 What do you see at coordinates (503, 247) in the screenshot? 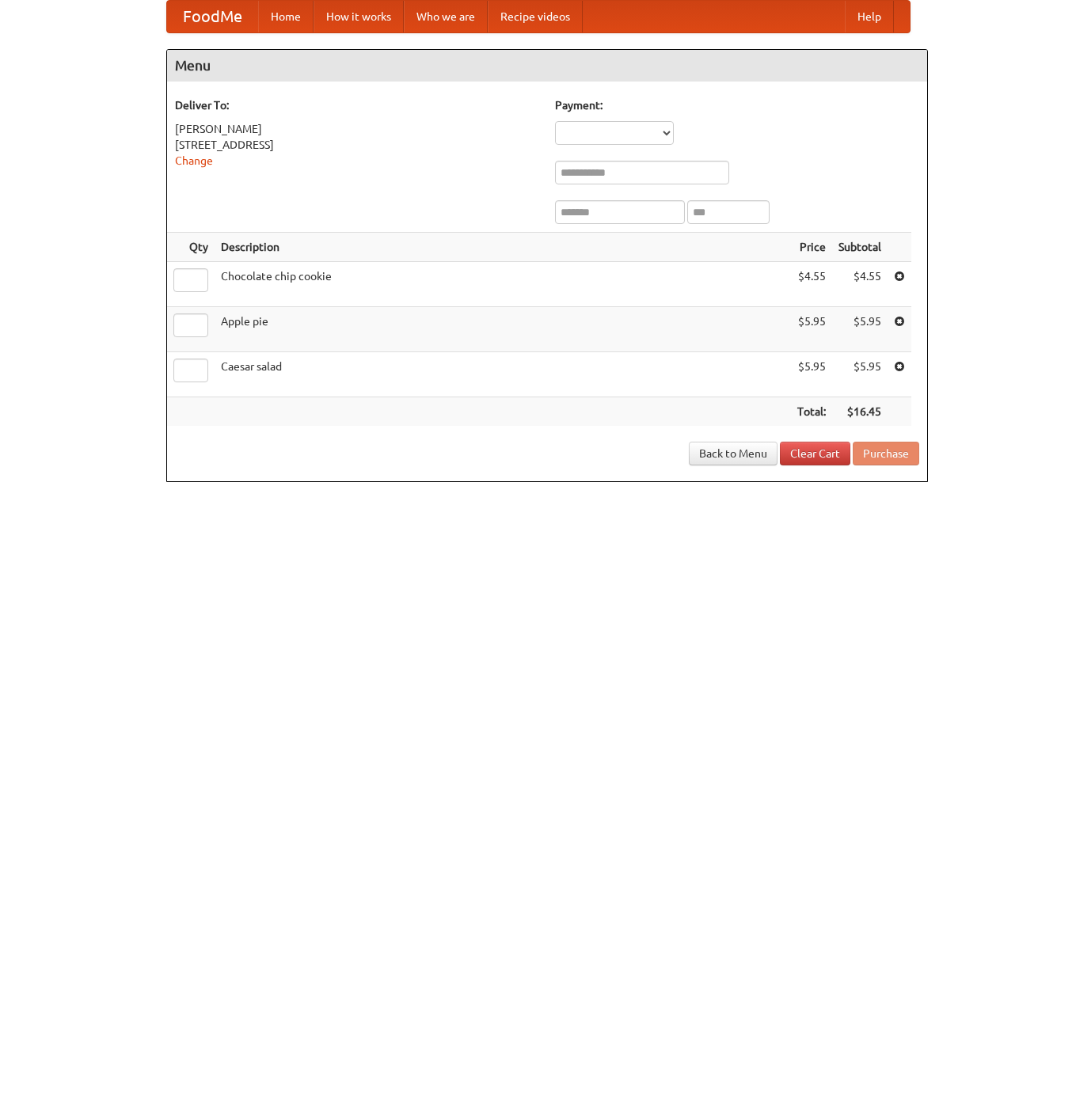
I see `th: Description` at bounding box center [503, 247].